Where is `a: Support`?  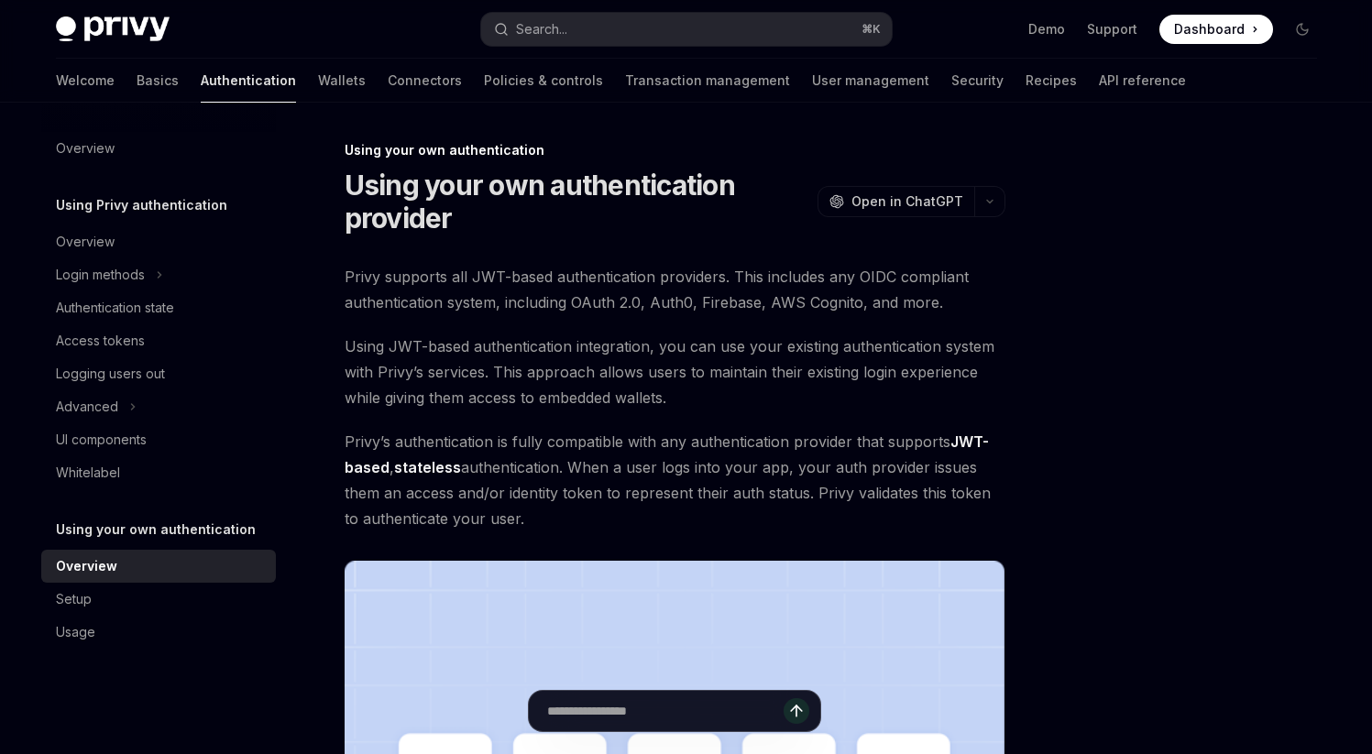
a: Support is located at coordinates (1112, 29).